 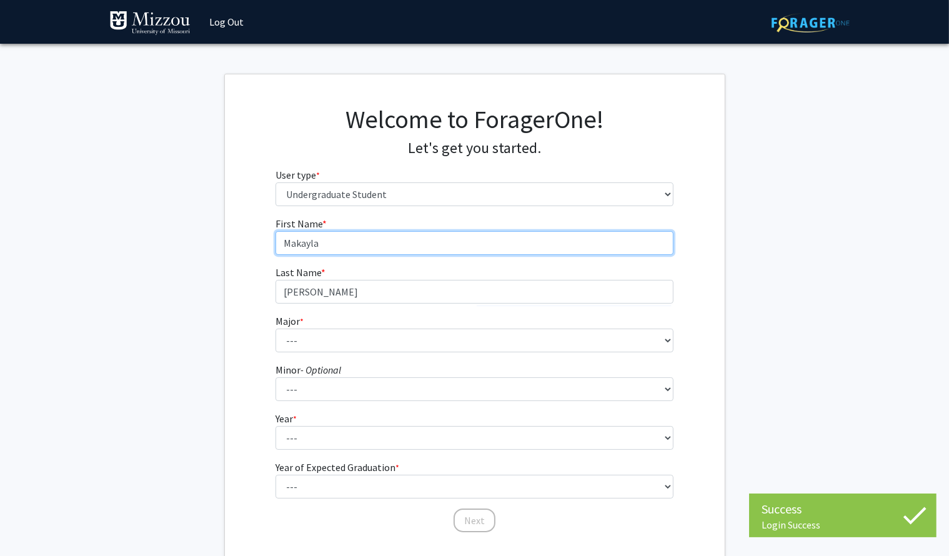 What do you see at coordinates (474, 119) in the screenshot?
I see `h1: Welcome to ForagerOne!` at bounding box center [474, 119].